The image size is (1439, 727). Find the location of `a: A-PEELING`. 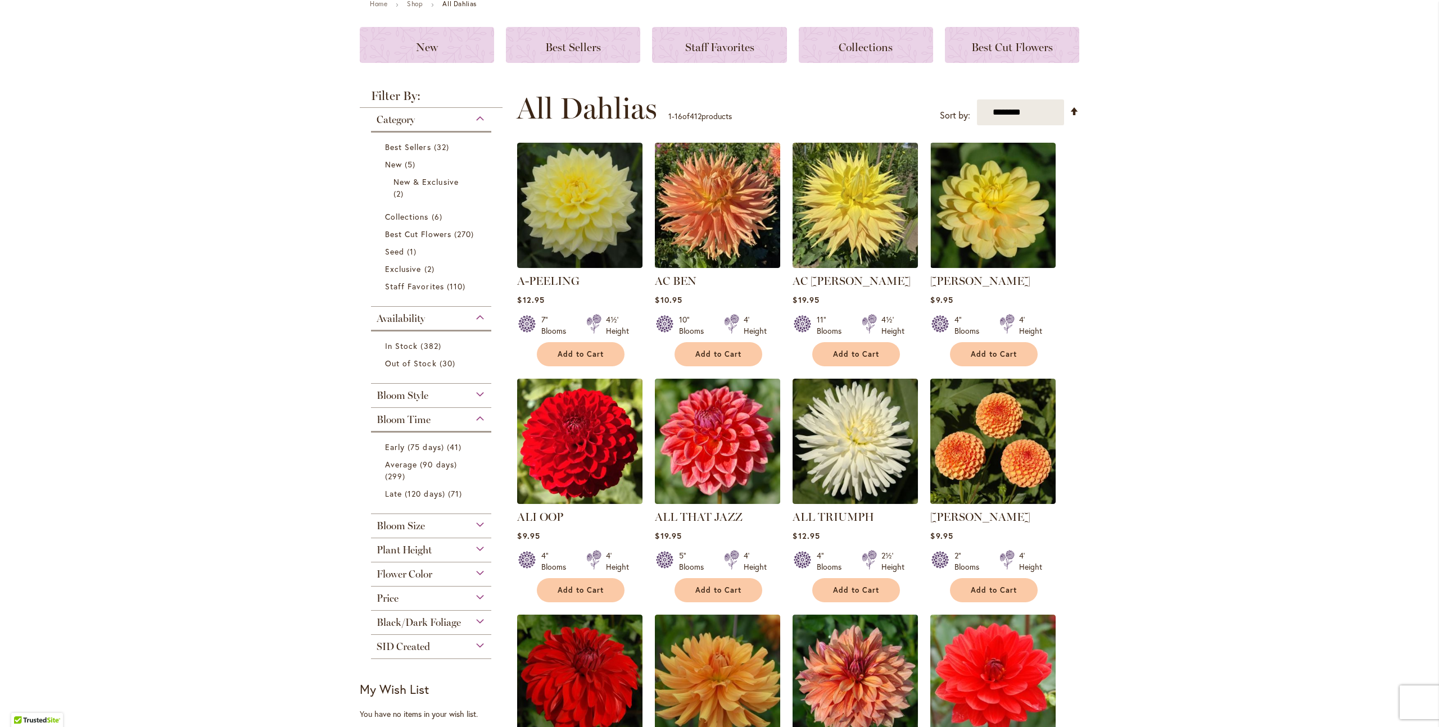

a: A-PEELING is located at coordinates (548, 281).